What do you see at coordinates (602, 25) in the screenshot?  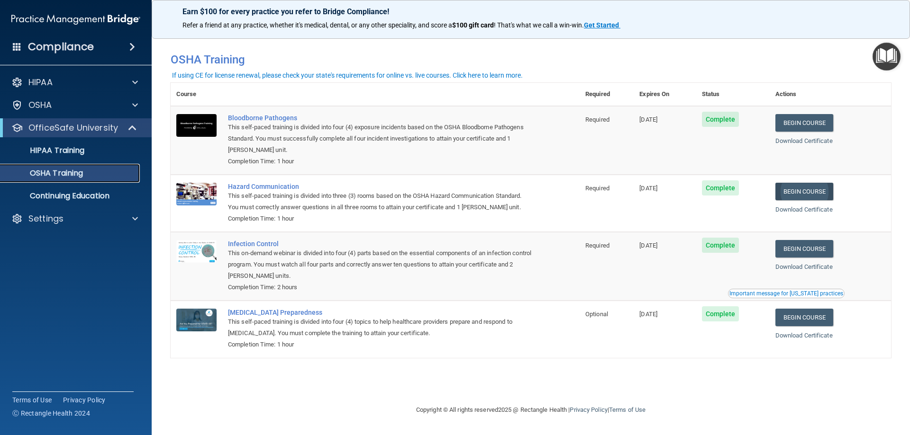 I see `a: Get Started` at bounding box center [602, 25].